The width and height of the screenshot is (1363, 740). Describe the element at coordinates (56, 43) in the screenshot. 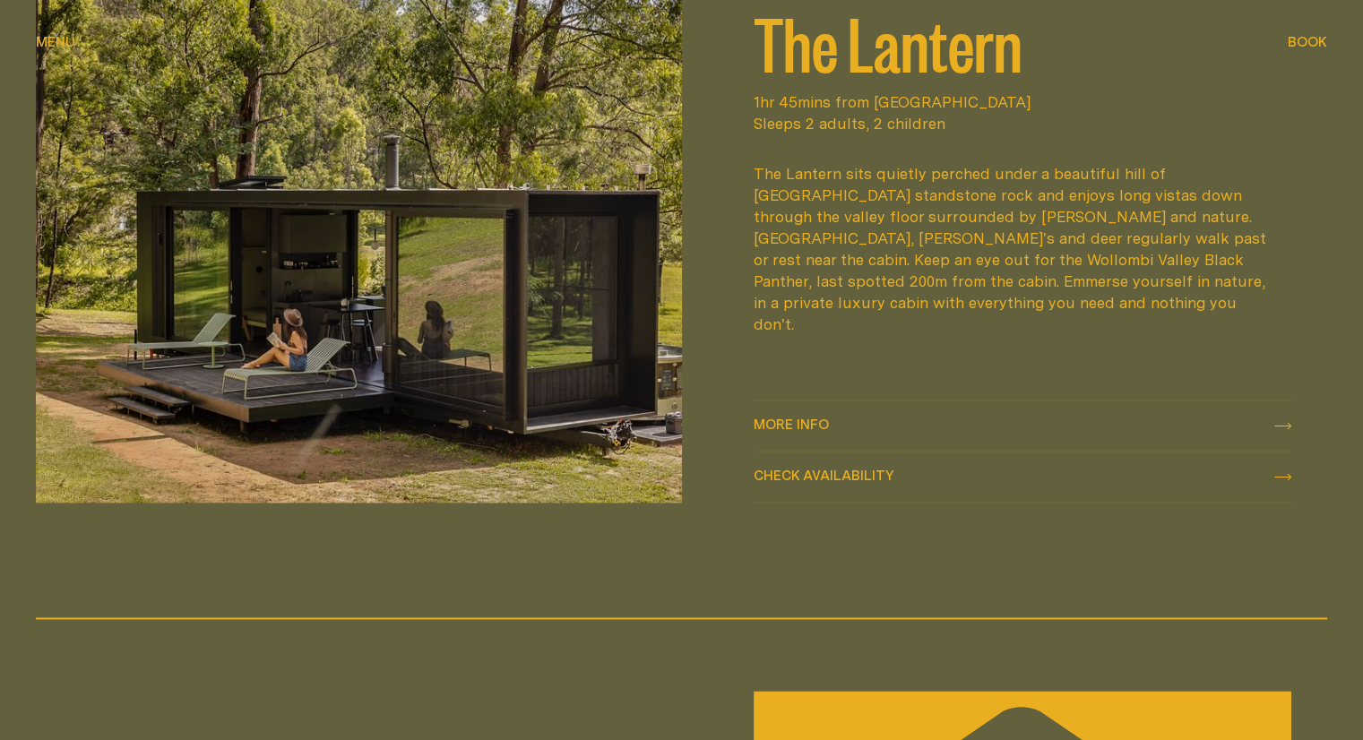

I see `button: show menu` at that location.